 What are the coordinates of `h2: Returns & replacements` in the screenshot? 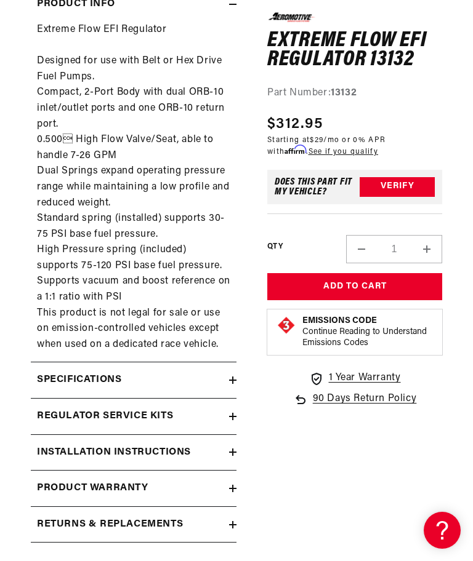 It's located at (110, 525).